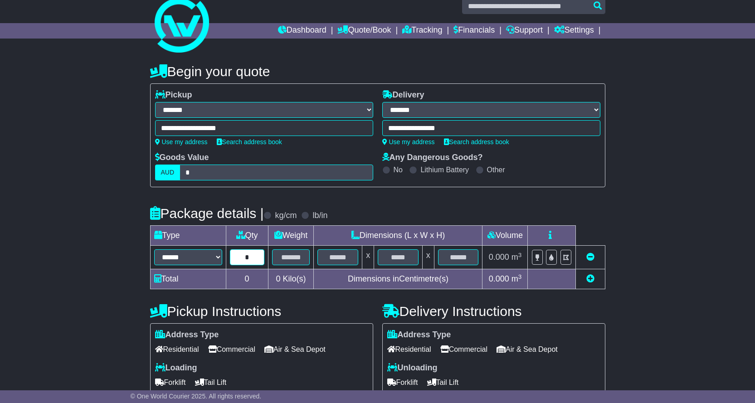  Describe the element at coordinates (188, 236) in the screenshot. I see `td: Type` at that location.